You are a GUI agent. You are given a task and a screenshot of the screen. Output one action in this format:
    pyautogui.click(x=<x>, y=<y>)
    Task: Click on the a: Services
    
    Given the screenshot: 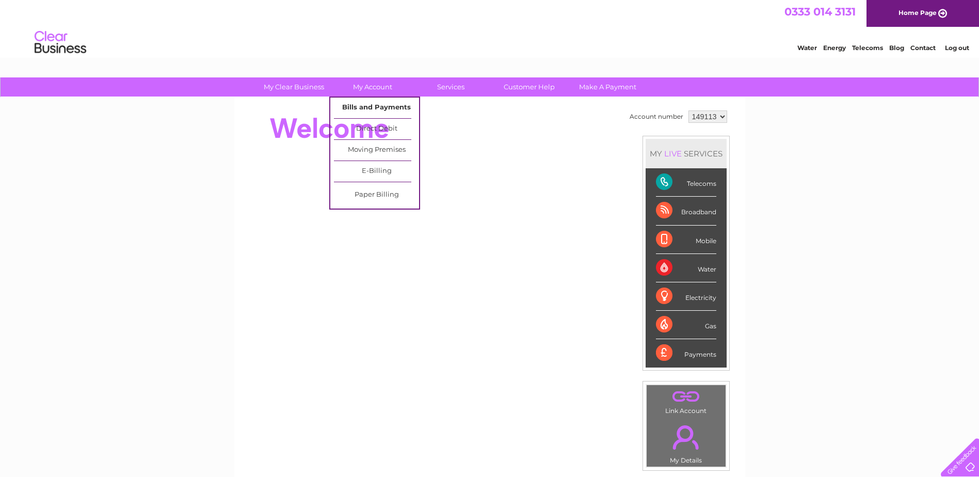 What is the action you would take?
    pyautogui.click(x=451, y=87)
    